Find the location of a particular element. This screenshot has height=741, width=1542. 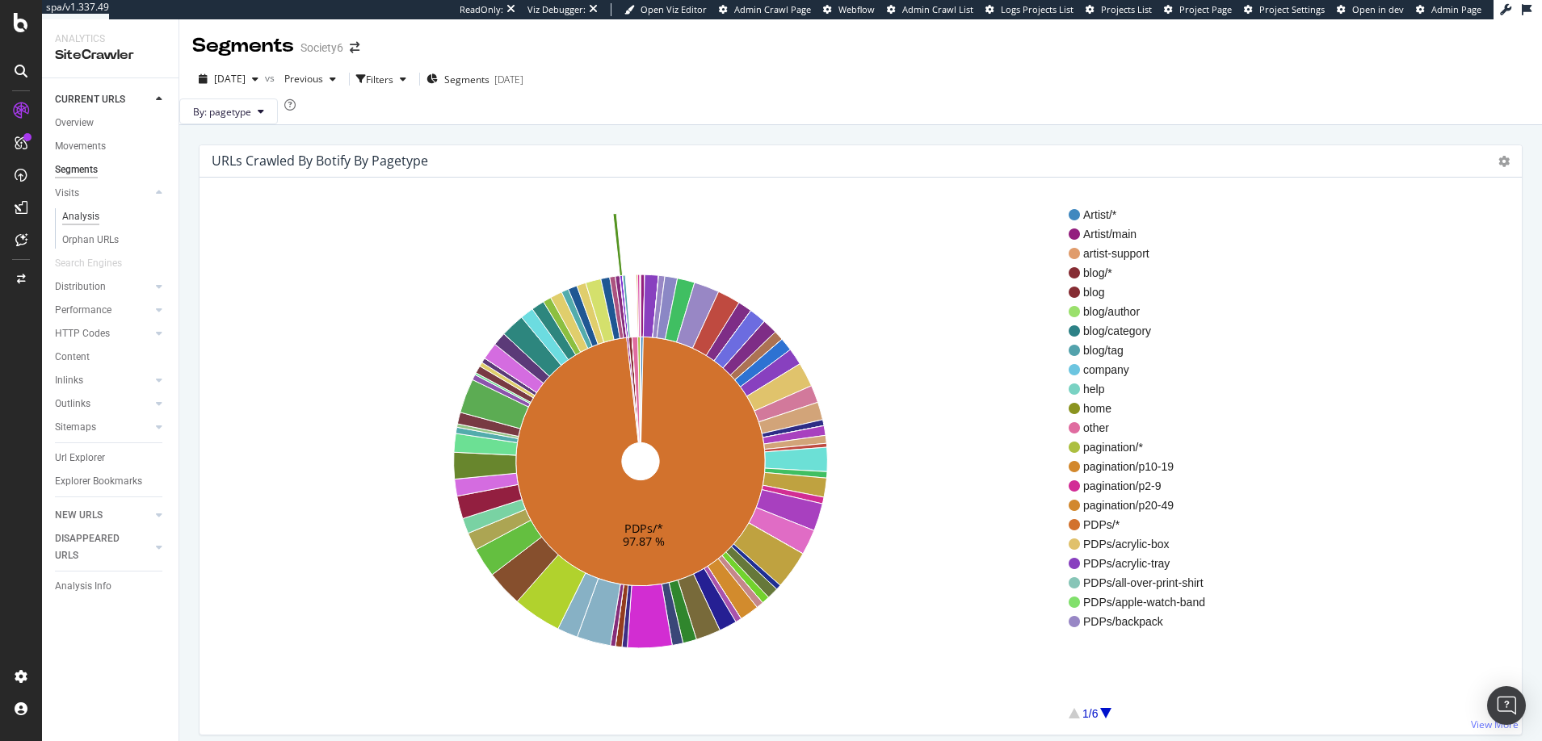

i: Options is located at coordinates (1504, 162).